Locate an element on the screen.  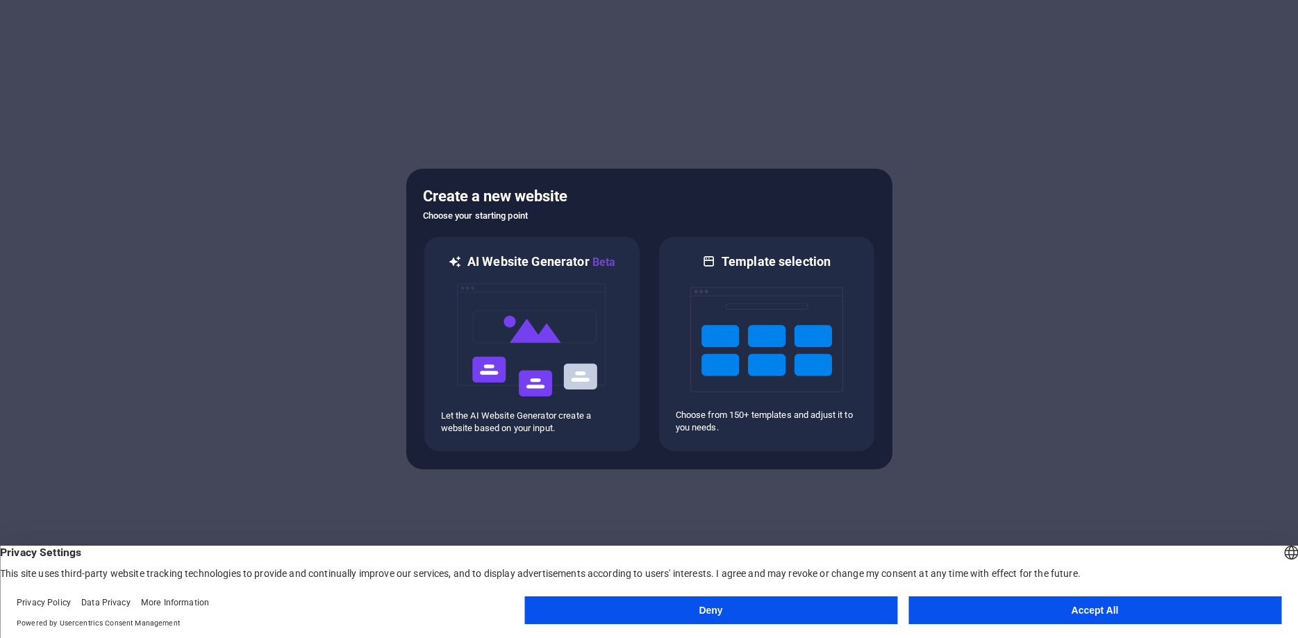
h6: Choose your starting point is located at coordinates (649, 216).